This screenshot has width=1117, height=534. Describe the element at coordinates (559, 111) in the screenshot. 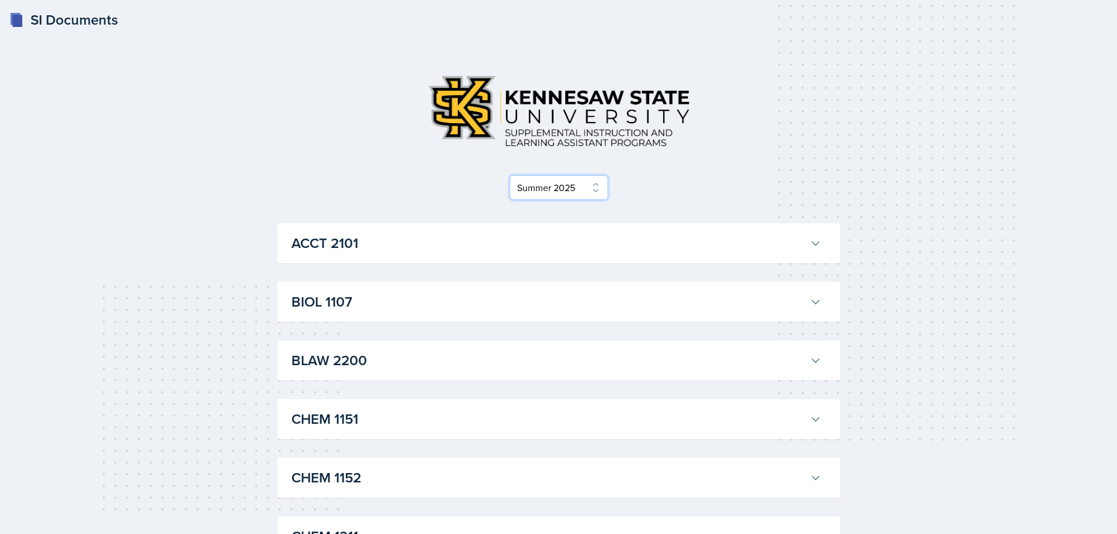

I see `img: Kennesaw State University` at that location.